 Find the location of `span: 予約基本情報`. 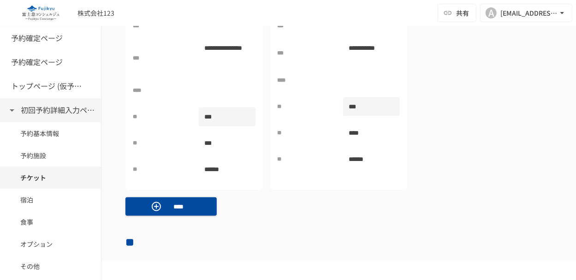

span: 予約基本情報 is located at coordinates (50, 133).